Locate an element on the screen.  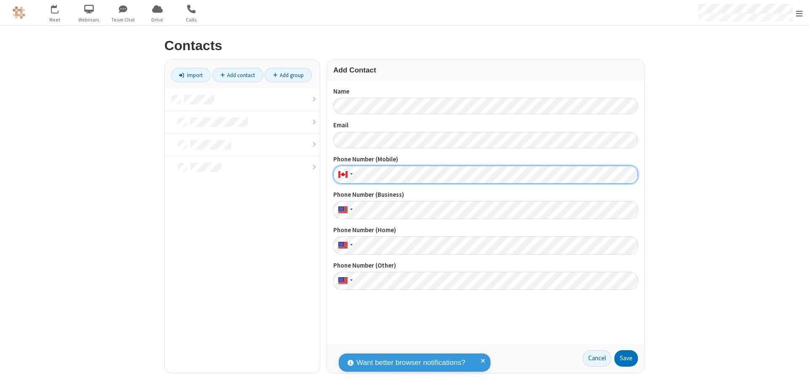
button: Save is located at coordinates (627, 359).